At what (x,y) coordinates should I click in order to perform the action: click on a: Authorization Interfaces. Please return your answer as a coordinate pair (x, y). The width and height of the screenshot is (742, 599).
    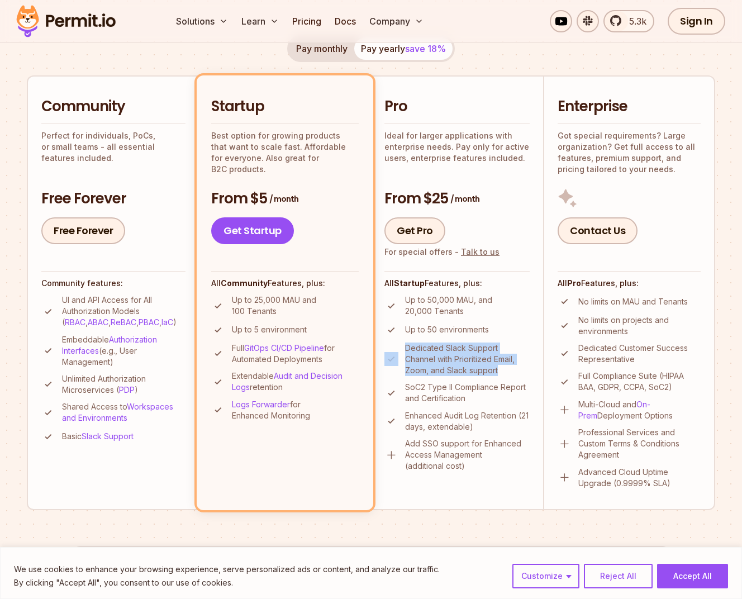
    Looking at the image, I should click on (110, 345).